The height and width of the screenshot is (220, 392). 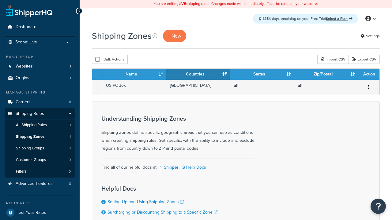 I want to click on a: Shipping Rules, so click(x=40, y=114).